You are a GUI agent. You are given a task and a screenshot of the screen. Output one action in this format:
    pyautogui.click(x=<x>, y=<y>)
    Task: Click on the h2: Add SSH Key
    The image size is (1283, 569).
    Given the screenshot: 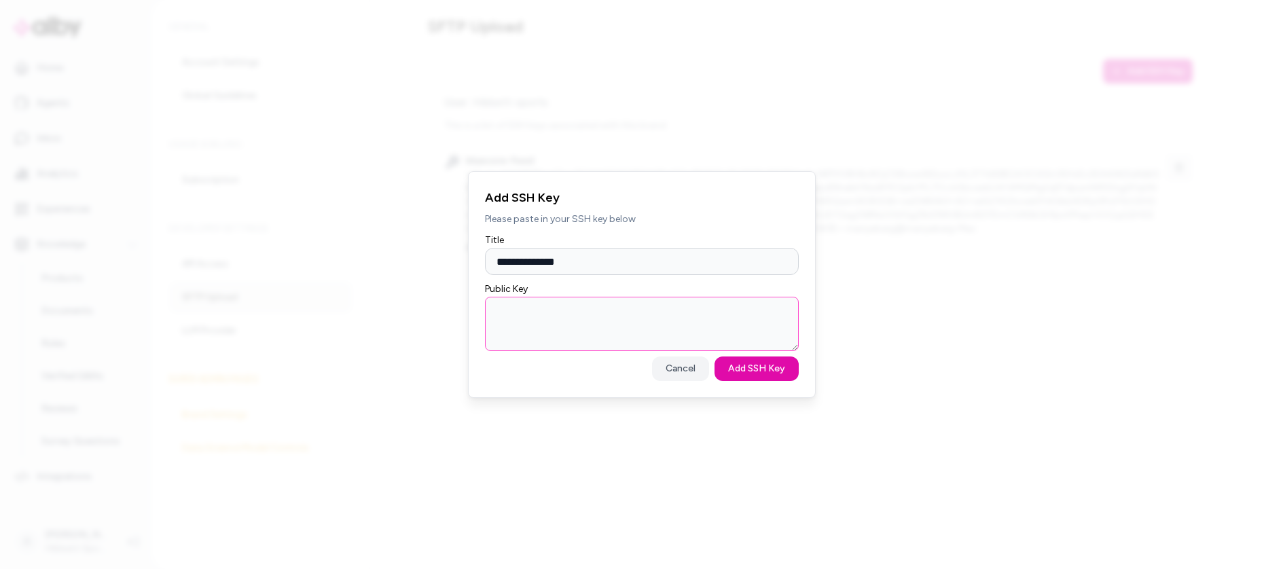 What is the action you would take?
    pyautogui.click(x=642, y=198)
    